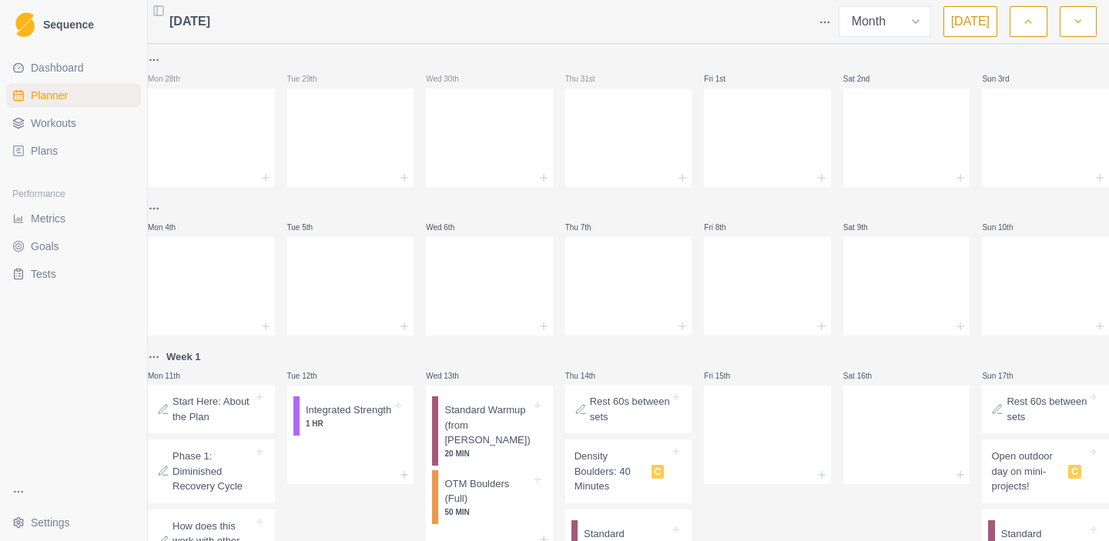 The height and width of the screenshot is (541, 1109). Describe the element at coordinates (171, 376) in the screenshot. I see `p: Mon 11th` at that location.